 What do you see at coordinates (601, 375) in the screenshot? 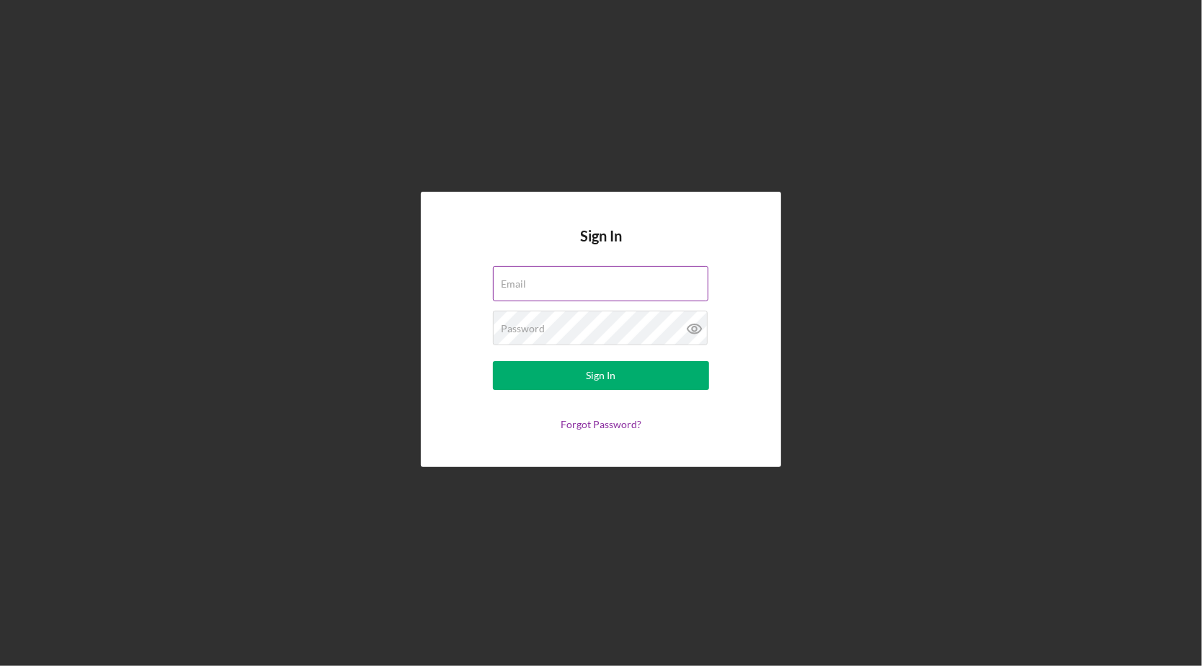
I see `button: Sign In` at bounding box center [601, 375].